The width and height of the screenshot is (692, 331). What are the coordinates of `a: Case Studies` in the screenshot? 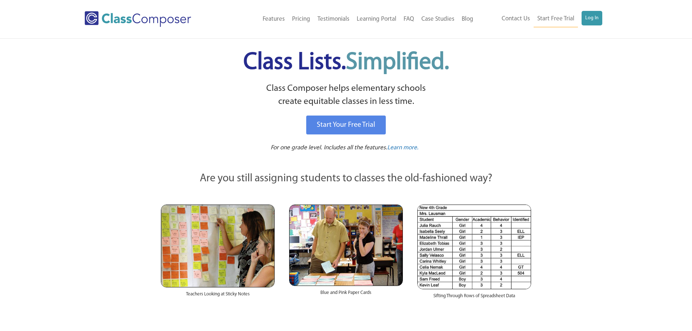 It's located at (438, 19).